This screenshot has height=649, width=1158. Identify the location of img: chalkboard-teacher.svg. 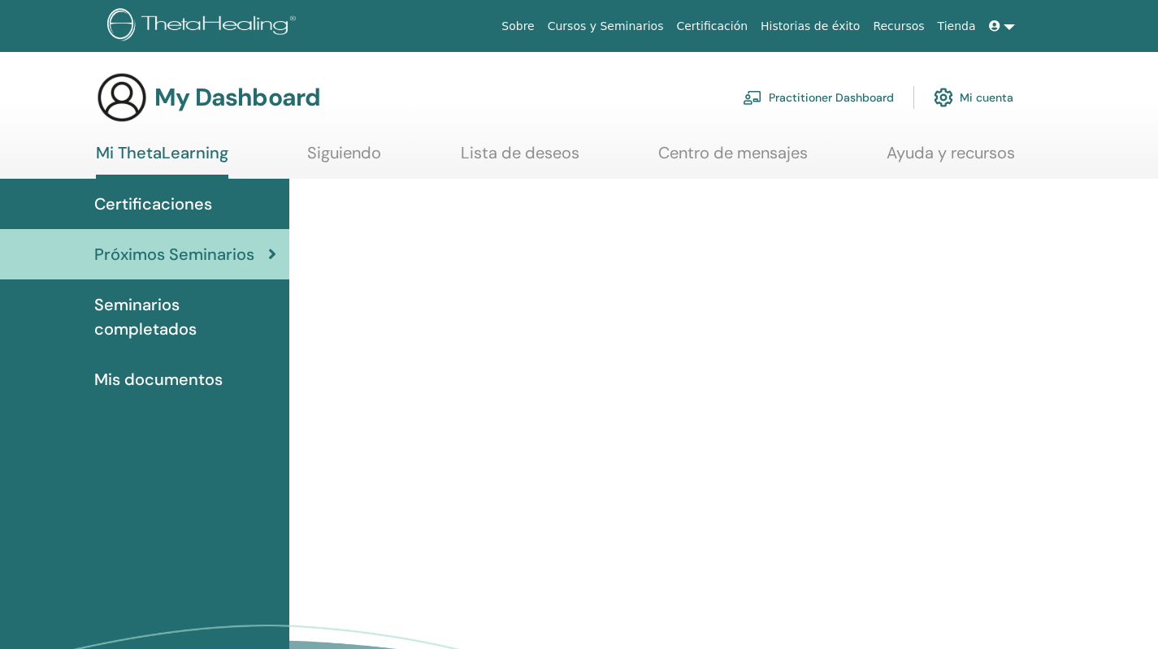
(752, 97).